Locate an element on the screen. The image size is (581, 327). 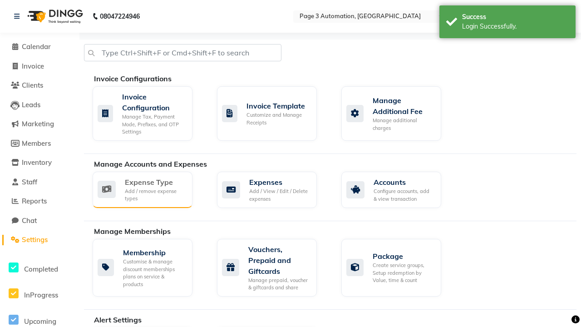
a: Vouchers, Prepaid and GiftcardsManage prepaid, voucher & giftcards and share is located at coordinates (272, 267).